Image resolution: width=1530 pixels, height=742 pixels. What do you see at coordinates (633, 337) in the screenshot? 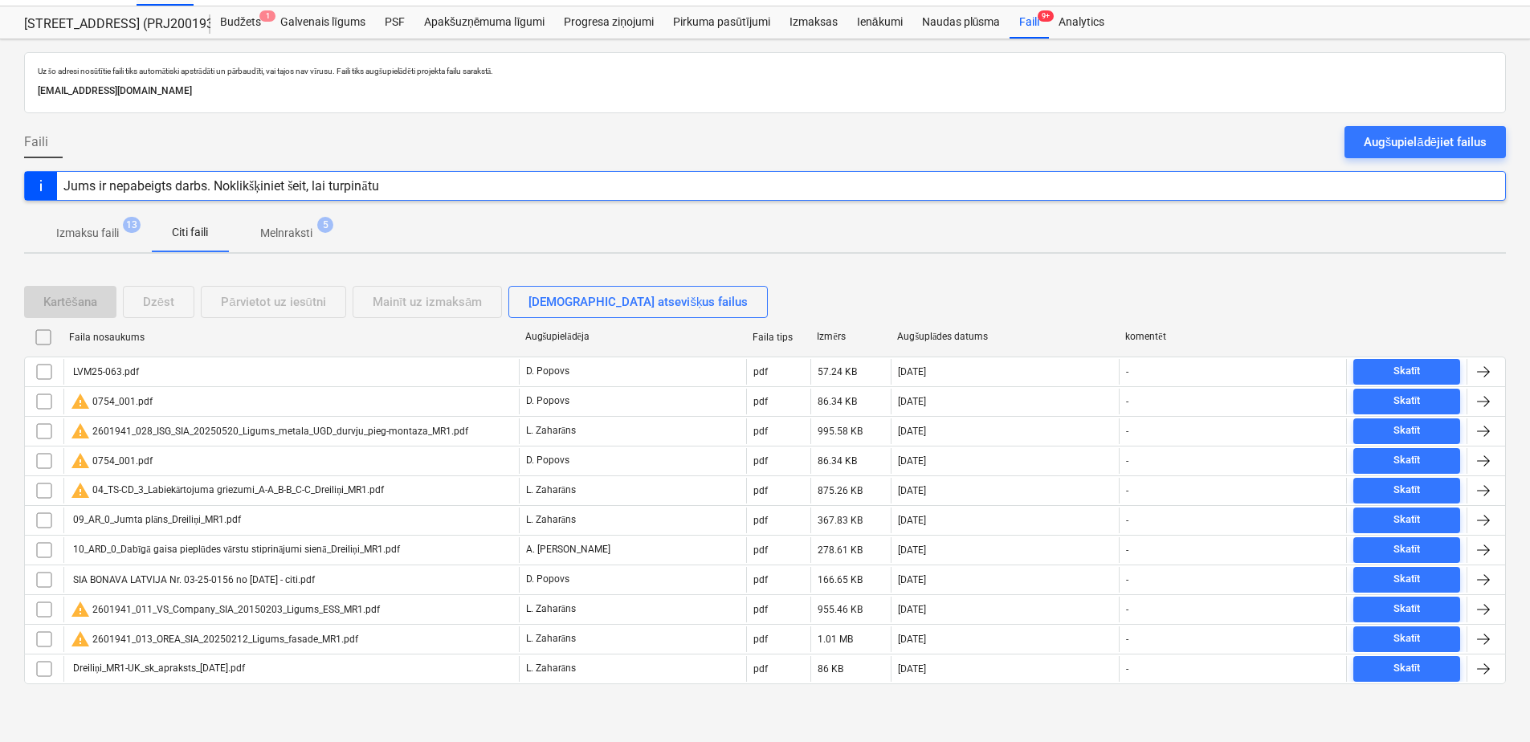
I see `div: Augšupielādēja` at bounding box center [633, 337].